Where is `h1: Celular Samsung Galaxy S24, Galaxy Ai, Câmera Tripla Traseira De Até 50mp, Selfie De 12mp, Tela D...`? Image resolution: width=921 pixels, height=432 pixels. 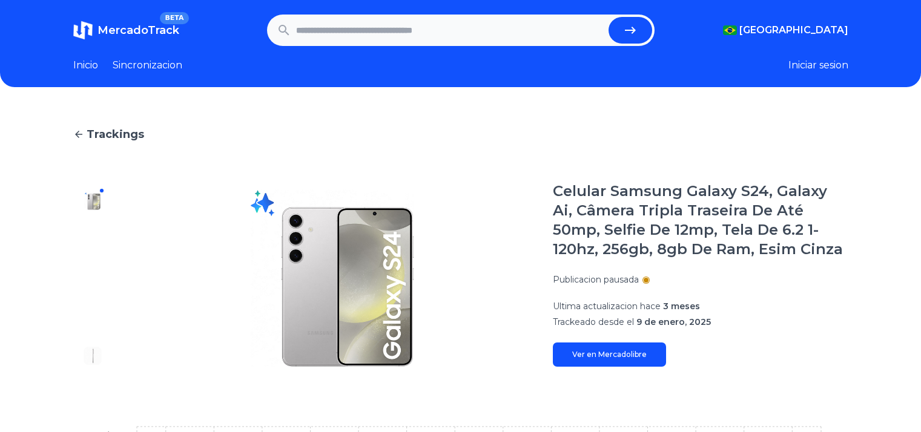 h1: Celular Samsung Galaxy S24, Galaxy Ai, Câmera Tripla Traseira De Até 50mp, Selfie De 12mp, Tela D... is located at coordinates (701, 220).